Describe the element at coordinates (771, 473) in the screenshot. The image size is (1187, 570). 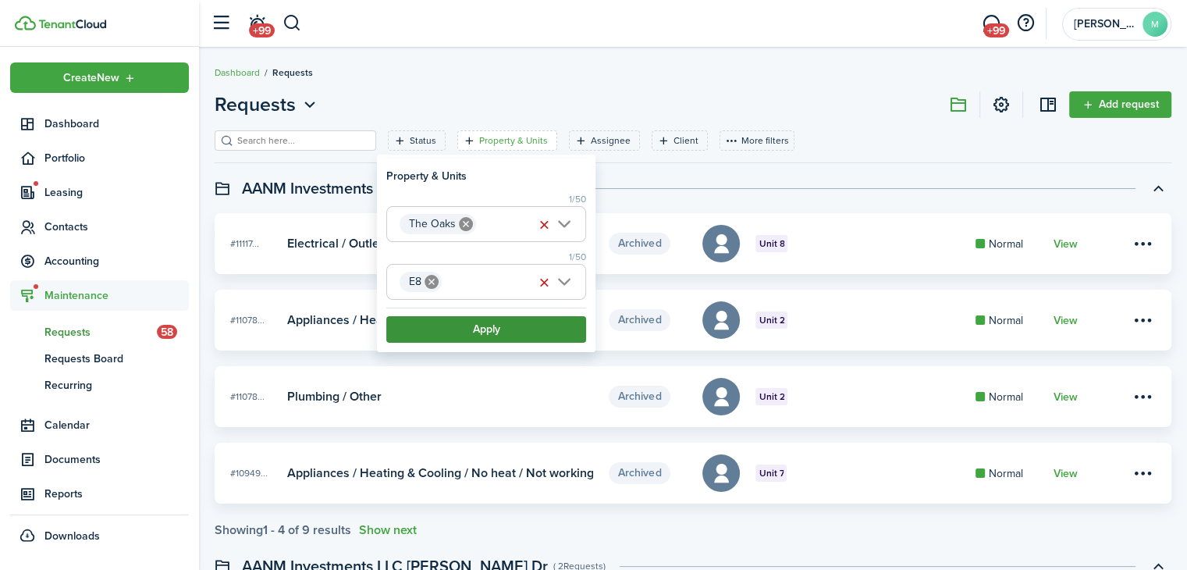
I see `badge: Unit 7` at that location.